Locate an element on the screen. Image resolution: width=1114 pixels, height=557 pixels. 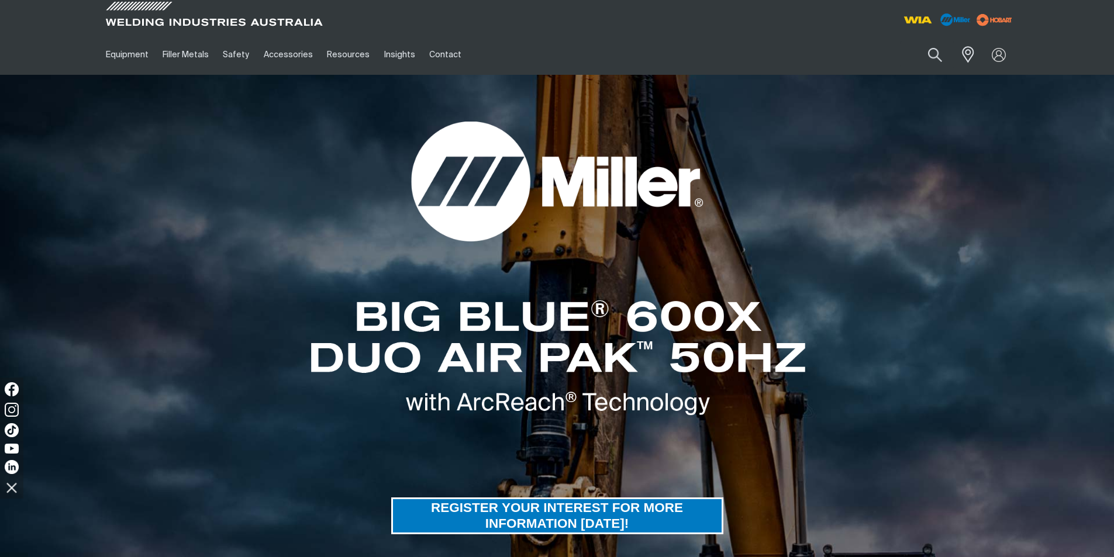
a: miller is located at coordinates (994, 20).